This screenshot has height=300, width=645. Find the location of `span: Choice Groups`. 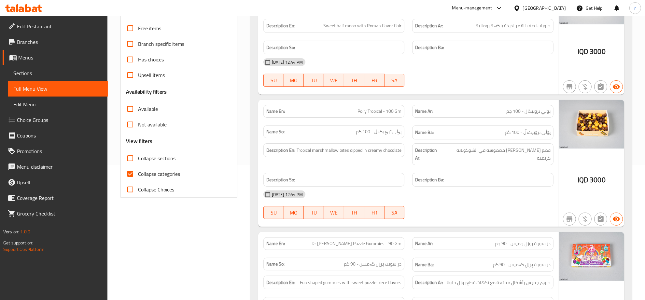

span: Choice Groups is located at coordinates (60, 120).